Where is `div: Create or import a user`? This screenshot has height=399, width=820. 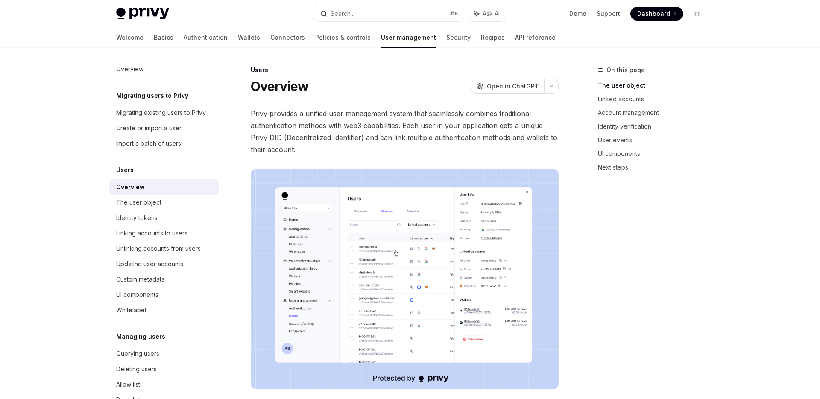 div: Create or import a user is located at coordinates (149, 128).